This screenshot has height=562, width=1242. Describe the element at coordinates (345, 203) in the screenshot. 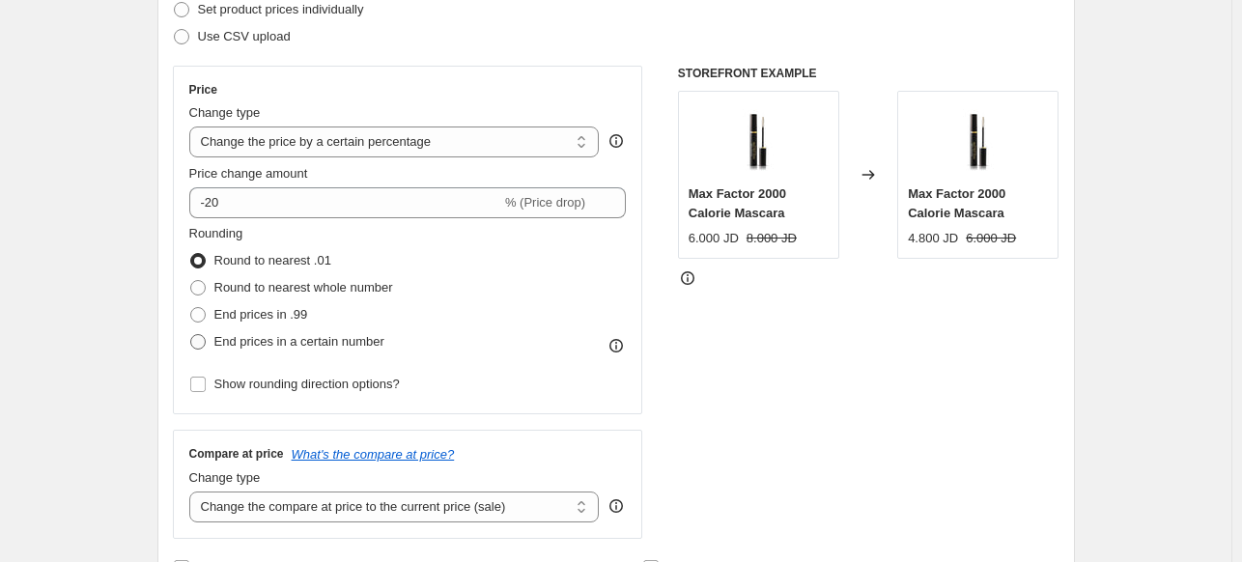

I see `input: -15` at that location.